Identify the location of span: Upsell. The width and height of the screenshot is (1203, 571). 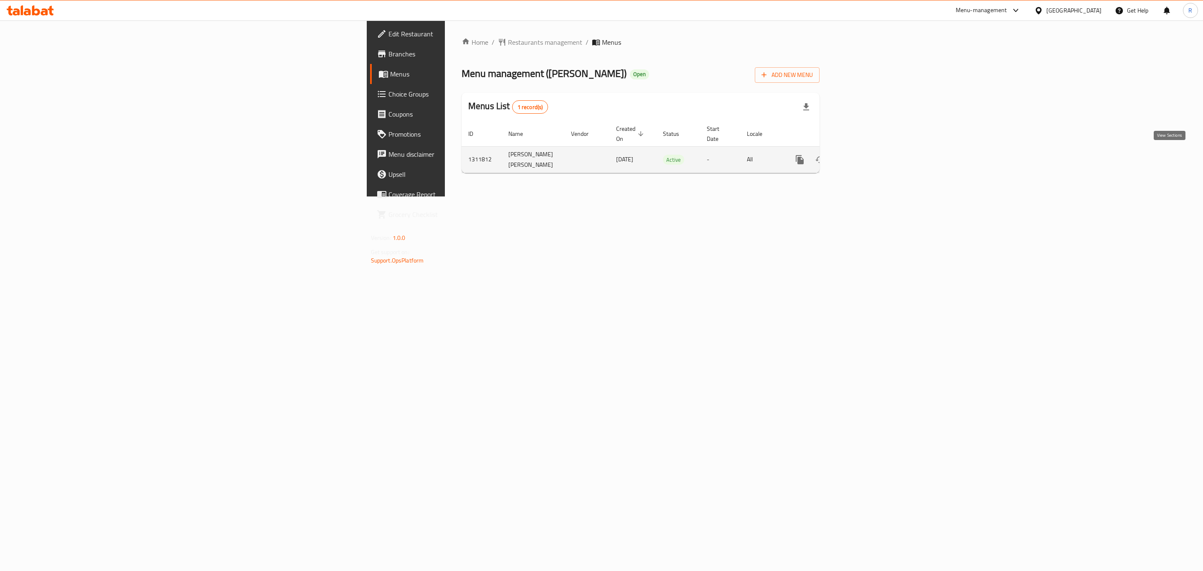
(475, 174).